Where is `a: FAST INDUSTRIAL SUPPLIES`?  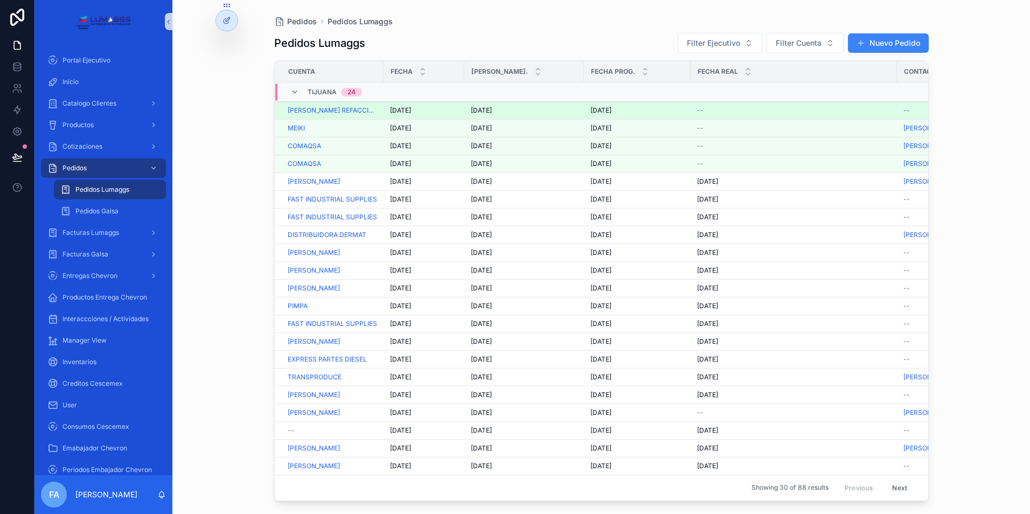
a: FAST INDUSTRIAL SUPPLIES is located at coordinates (332, 217).